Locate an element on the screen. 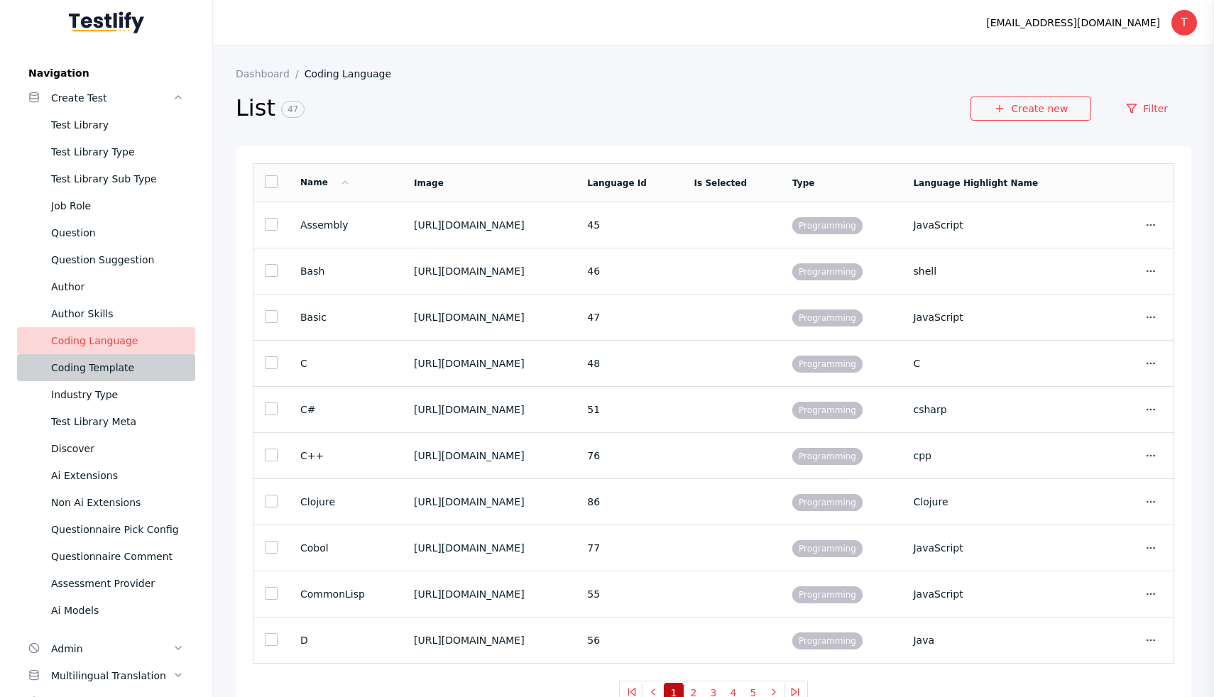  a: Non Ai Extensions is located at coordinates (106, 503).